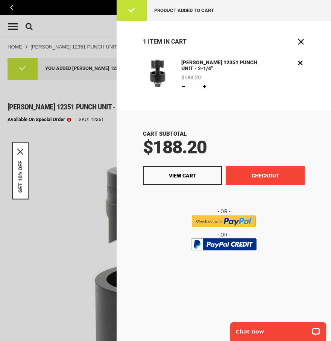  I want to click on p: Chat now, so click(48, 14).